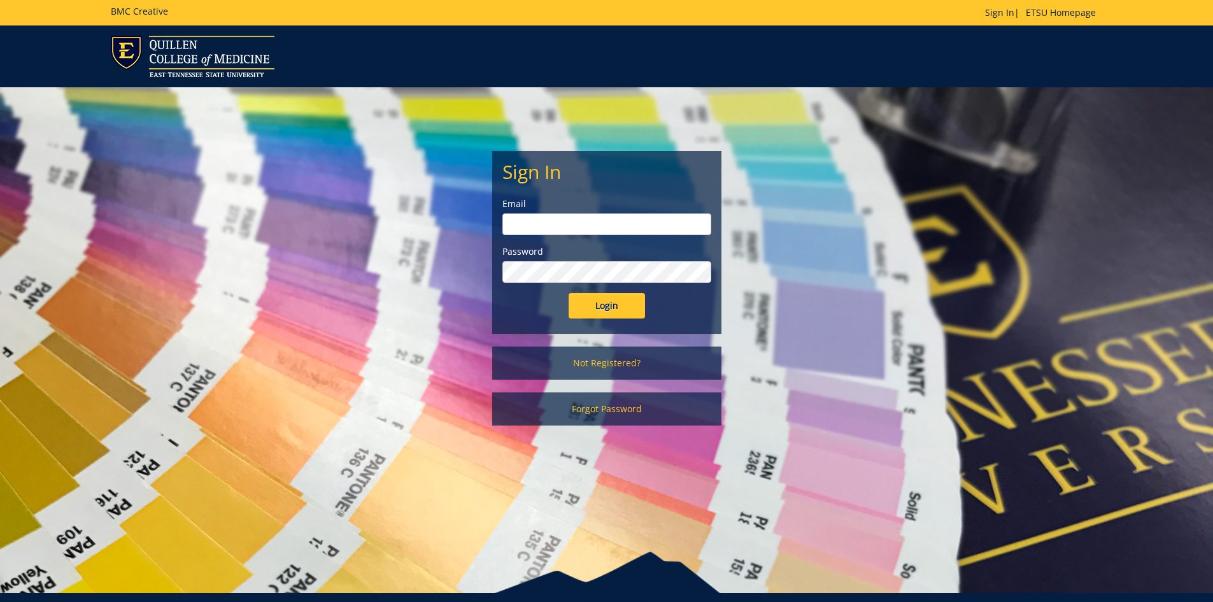 This screenshot has width=1213, height=602. Describe the element at coordinates (607, 204) in the screenshot. I see `label: Email` at that location.